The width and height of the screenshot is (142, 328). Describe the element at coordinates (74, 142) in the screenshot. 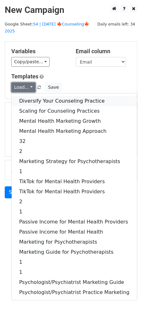

I see `a: 32` at that location.